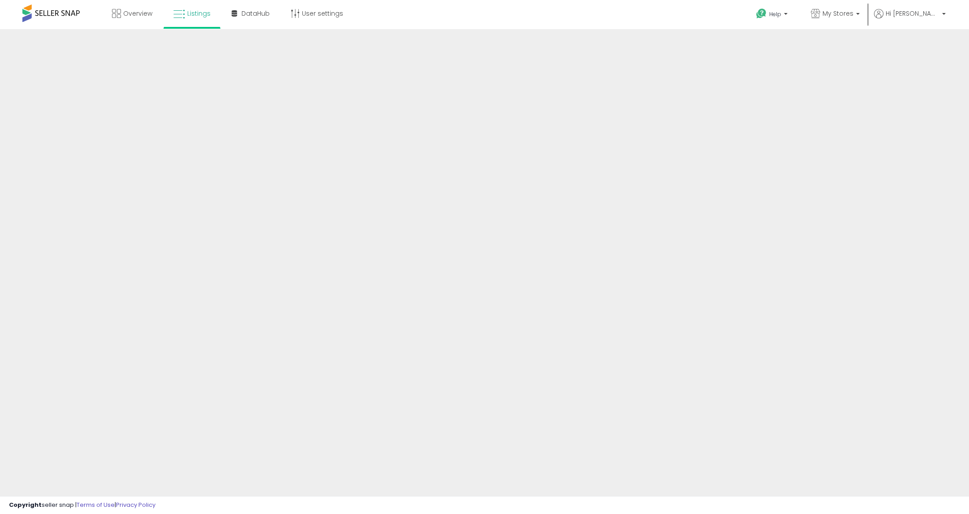 This screenshot has width=969, height=514. I want to click on i: Get Help, so click(761, 13).